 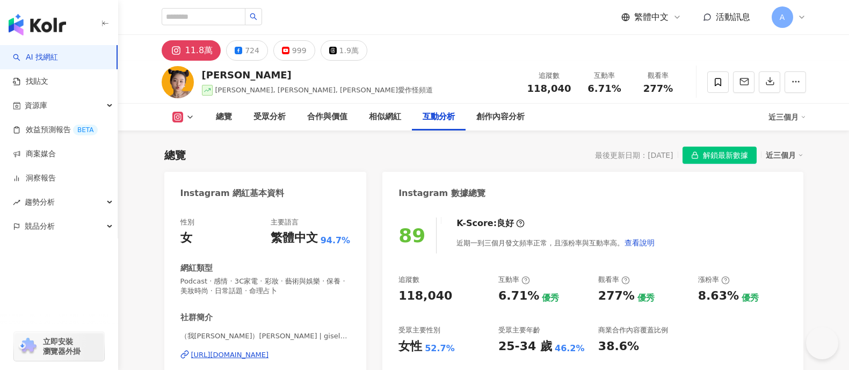 What do you see at coordinates (442, 193) in the screenshot?
I see `div: Instagram 數據總覽` at bounding box center [442, 193].